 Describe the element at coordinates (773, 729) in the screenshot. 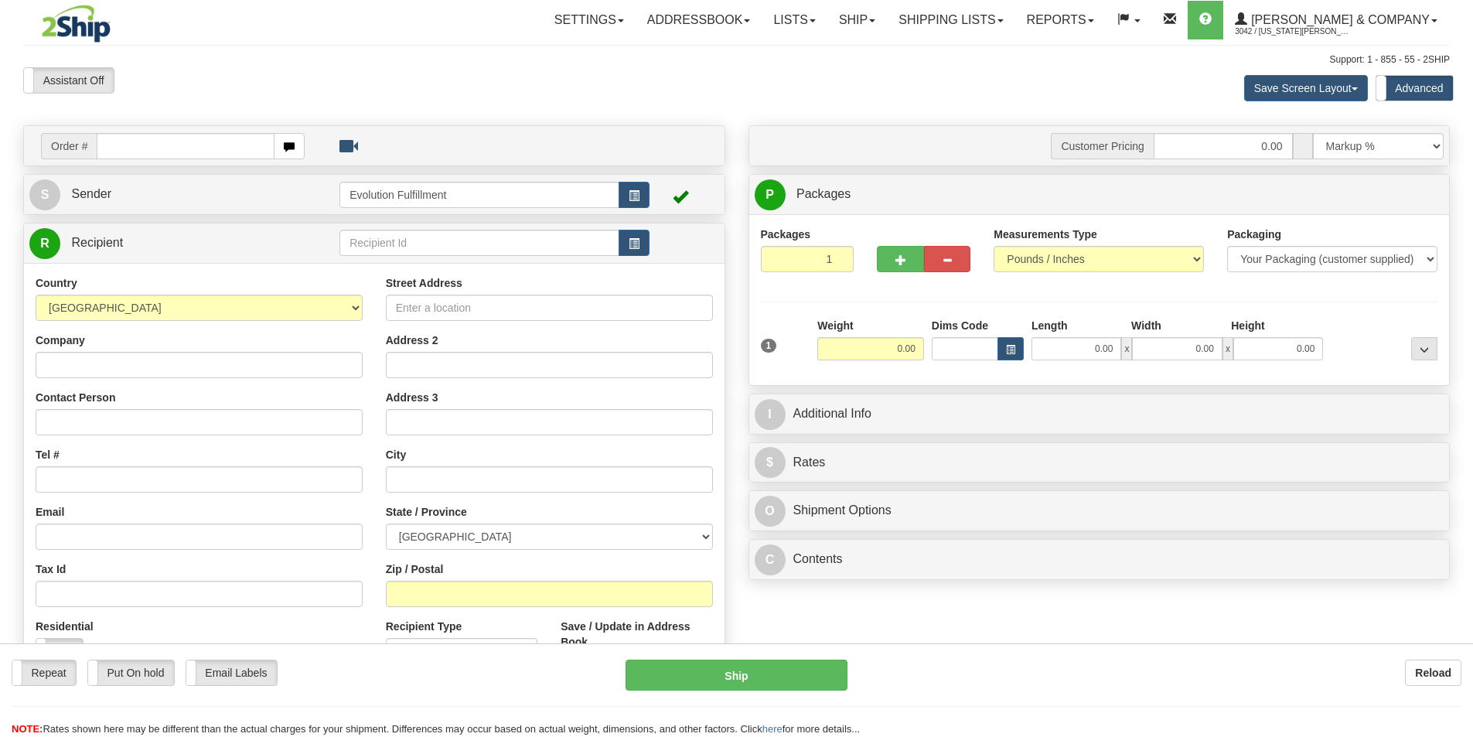

I see `a: here` at that location.